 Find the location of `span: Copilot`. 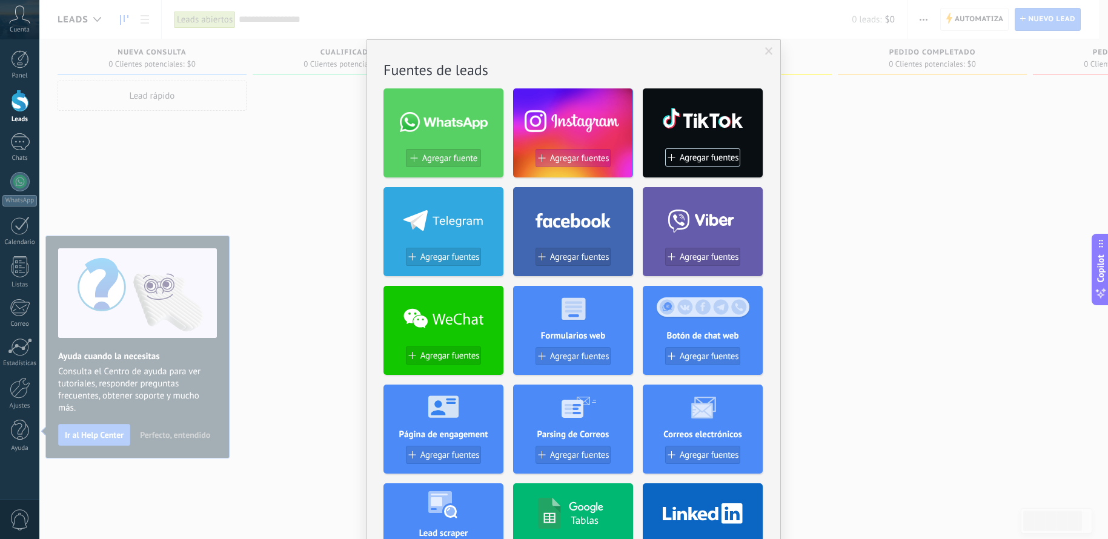

span: Copilot is located at coordinates (1101, 269).